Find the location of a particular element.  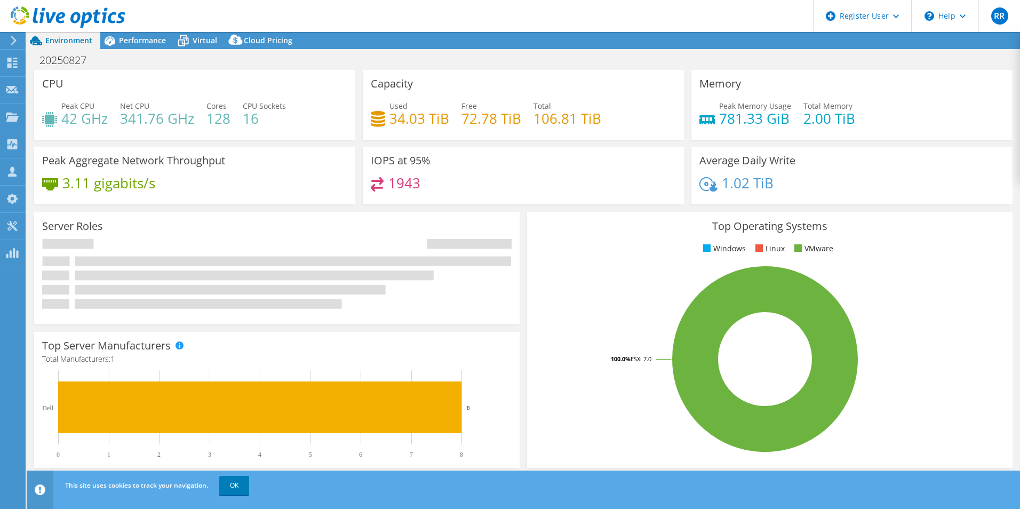

text: 3 is located at coordinates (210, 455).